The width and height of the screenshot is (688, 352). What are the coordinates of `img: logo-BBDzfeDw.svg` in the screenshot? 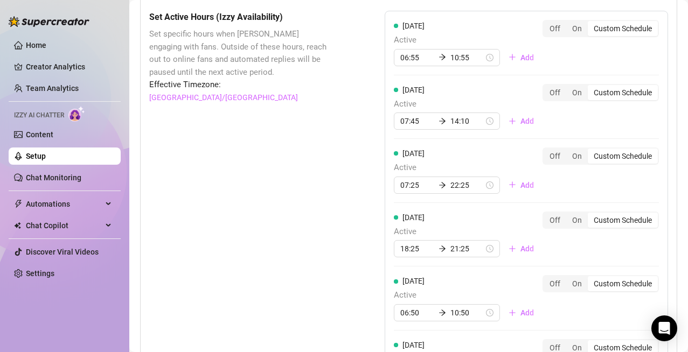 It's located at (49, 22).